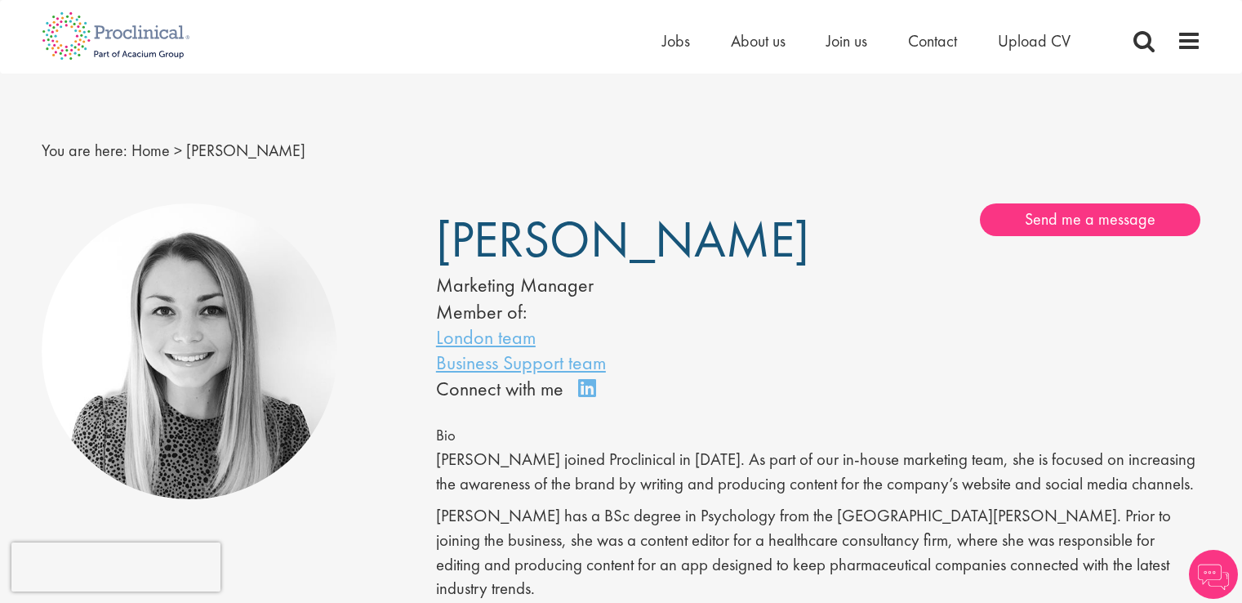 The width and height of the screenshot is (1242, 603). What do you see at coordinates (758, 41) in the screenshot?
I see `span: About us` at bounding box center [758, 41].